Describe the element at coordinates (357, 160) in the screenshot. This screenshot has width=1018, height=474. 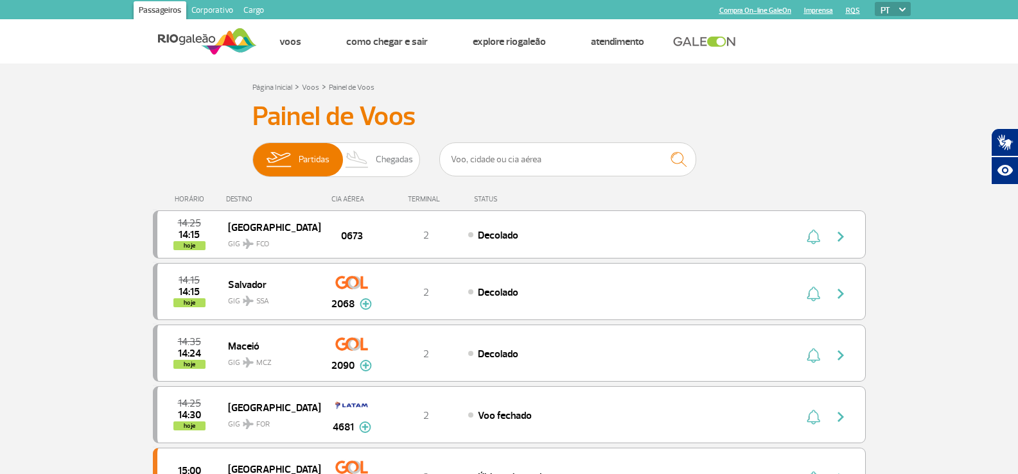
I see `img: slider-desembarque` at that location.